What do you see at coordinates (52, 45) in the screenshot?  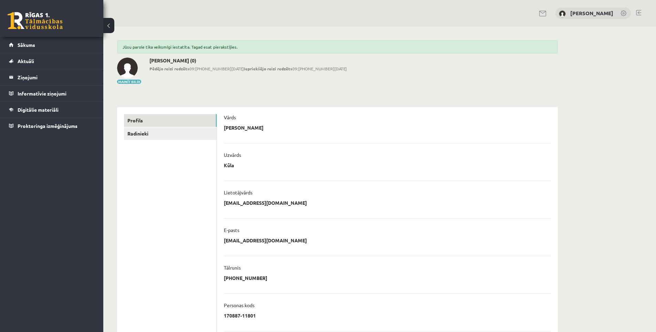 I see `a: Sākums` at bounding box center [52, 45].